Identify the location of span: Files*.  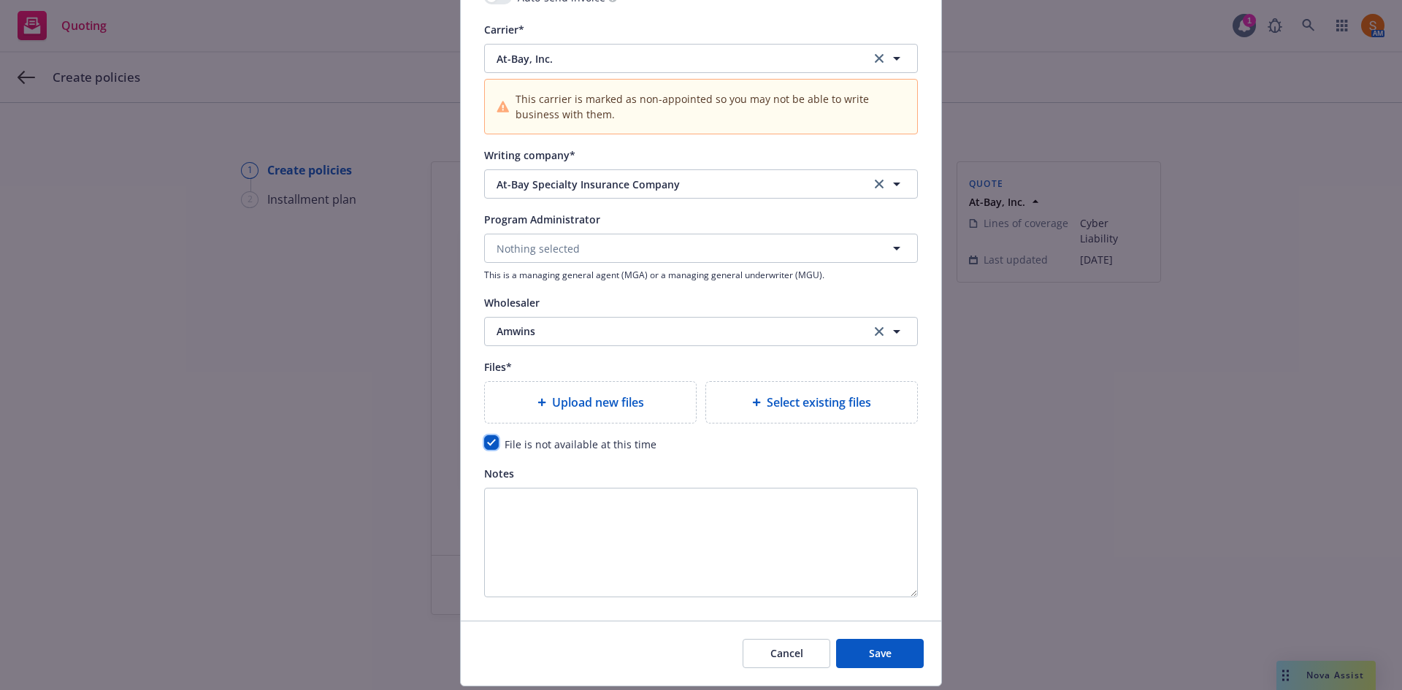
(498, 366).